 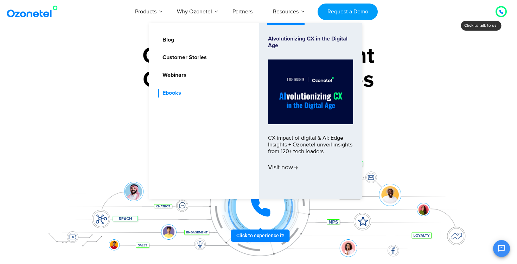 I want to click on span: Visit now, so click(x=283, y=168).